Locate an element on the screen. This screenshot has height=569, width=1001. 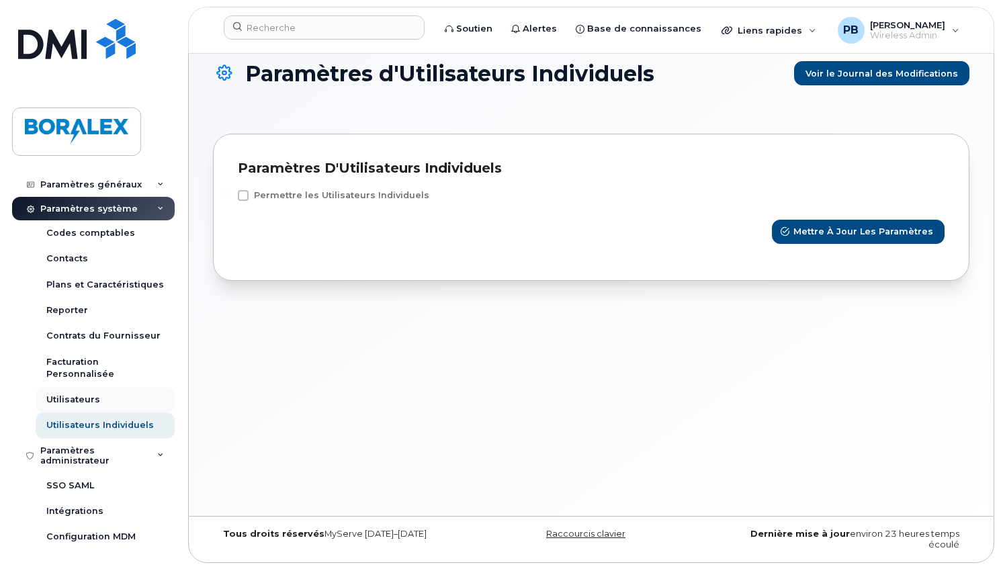
div: Patrick Boyer is located at coordinates (899, 30).